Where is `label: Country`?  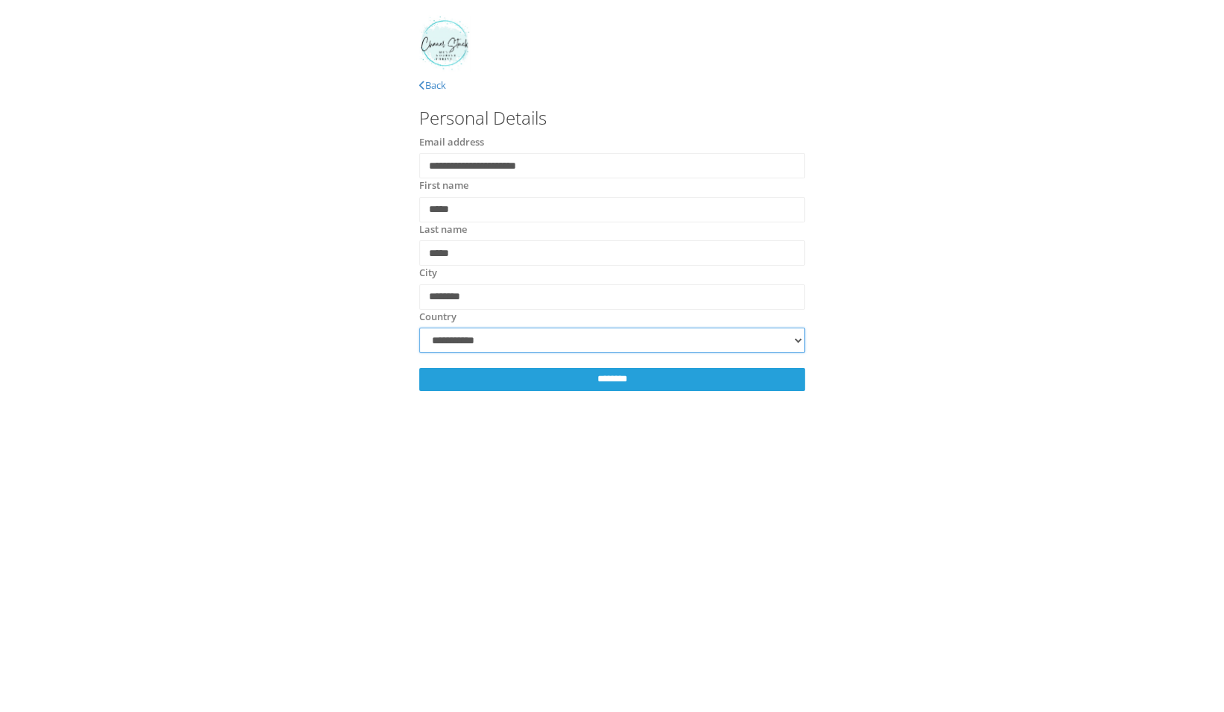 label: Country is located at coordinates (438, 317).